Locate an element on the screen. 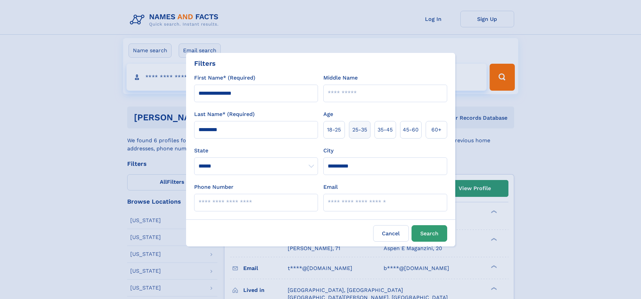 The image size is (641, 299). label: Email is located at coordinates (331, 187).